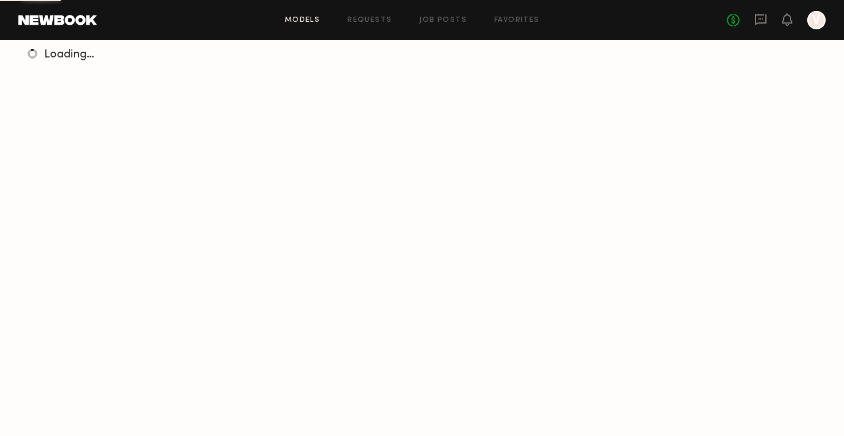 Image resolution: width=844 pixels, height=436 pixels. I want to click on a: Job Posts, so click(443, 20).